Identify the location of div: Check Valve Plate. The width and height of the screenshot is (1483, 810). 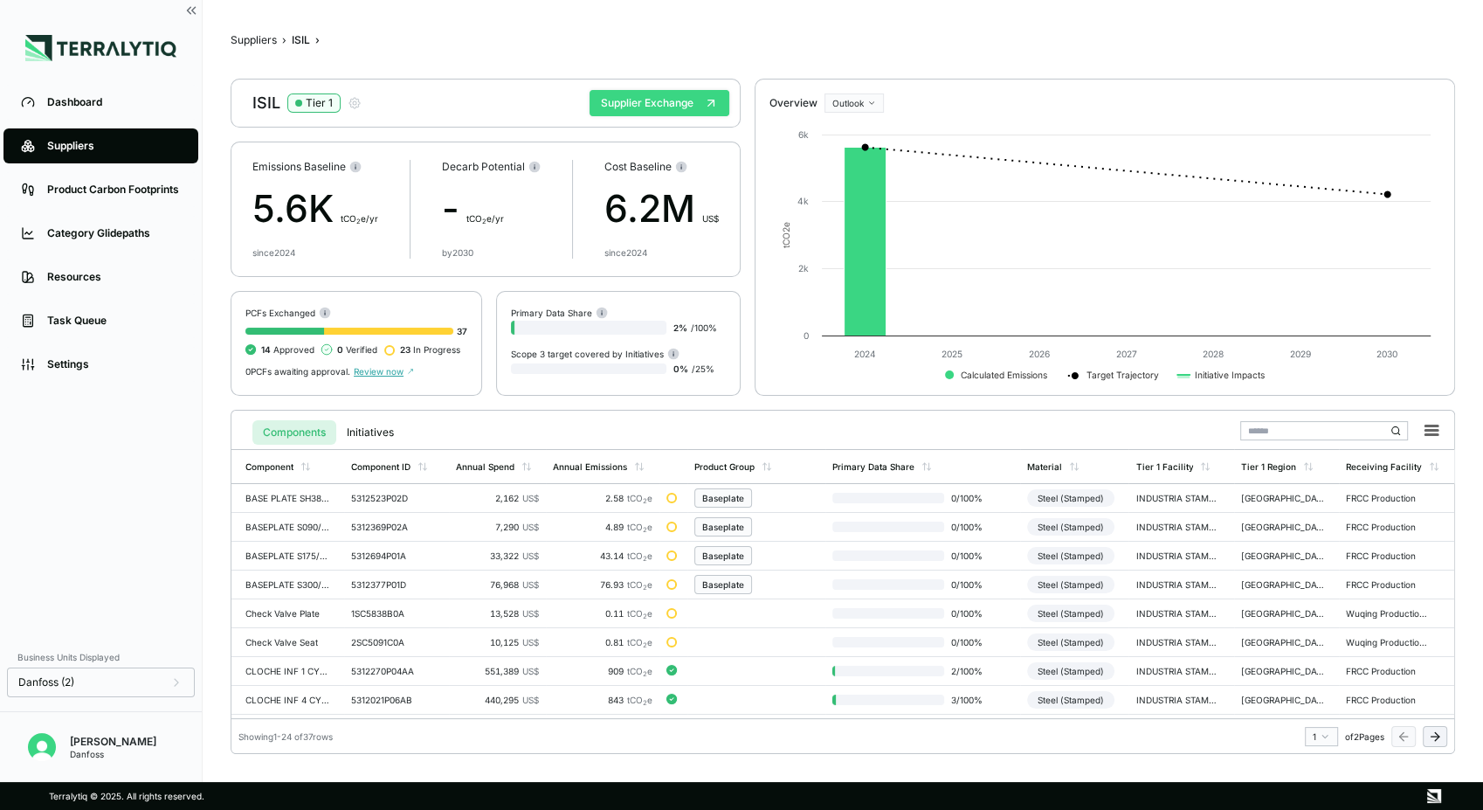
(287, 613).